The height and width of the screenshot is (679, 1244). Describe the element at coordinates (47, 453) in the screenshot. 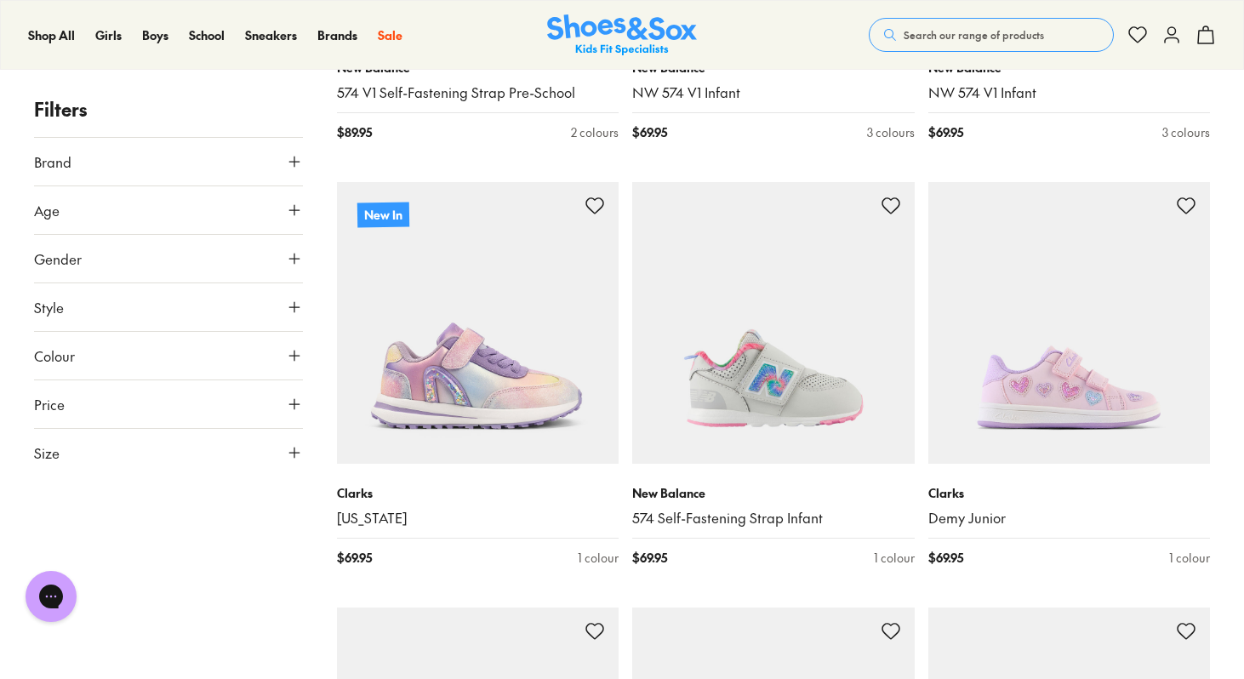

I see `span: Size` at that location.